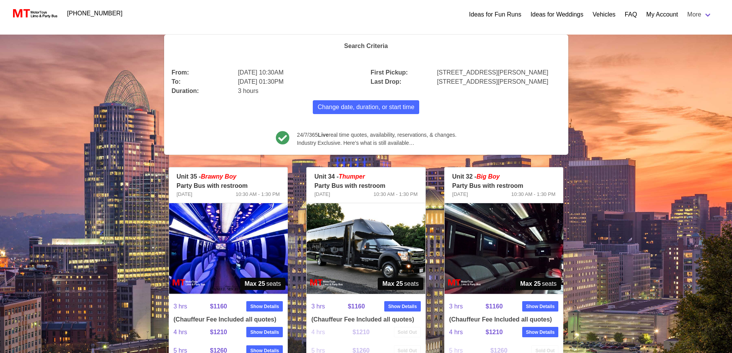 The image size is (732, 353). What do you see at coordinates (176, 81) in the screenshot?
I see `b: To:` at bounding box center [176, 81].